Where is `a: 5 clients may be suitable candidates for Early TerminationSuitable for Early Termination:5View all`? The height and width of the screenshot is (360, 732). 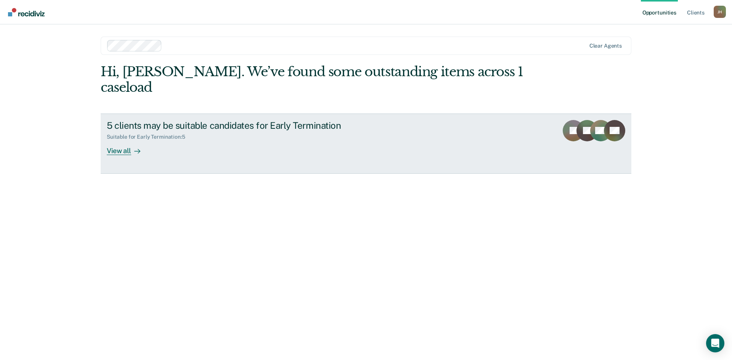
a: 5 clients may be suitable candidates for Early TerminationSuitable for Early Termination:5View all is located at coordinates (366, 144).